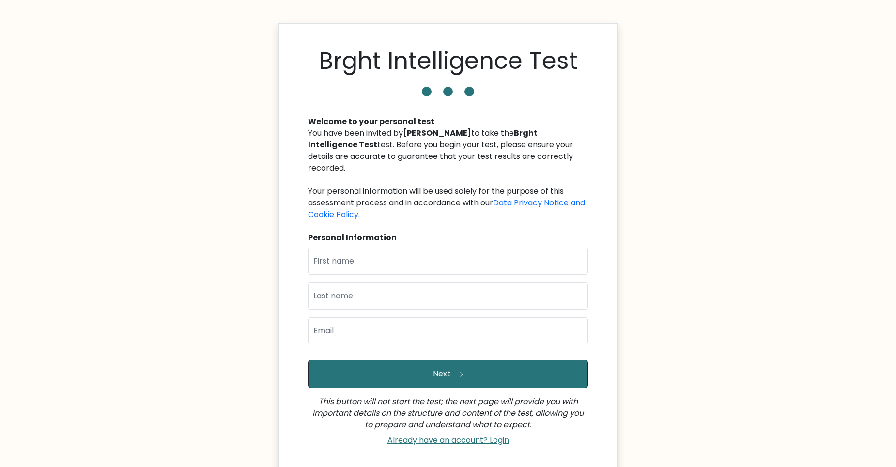  Describe the element at coordinates (448, 374) in the screenshot. I see `button: Next` at that location.